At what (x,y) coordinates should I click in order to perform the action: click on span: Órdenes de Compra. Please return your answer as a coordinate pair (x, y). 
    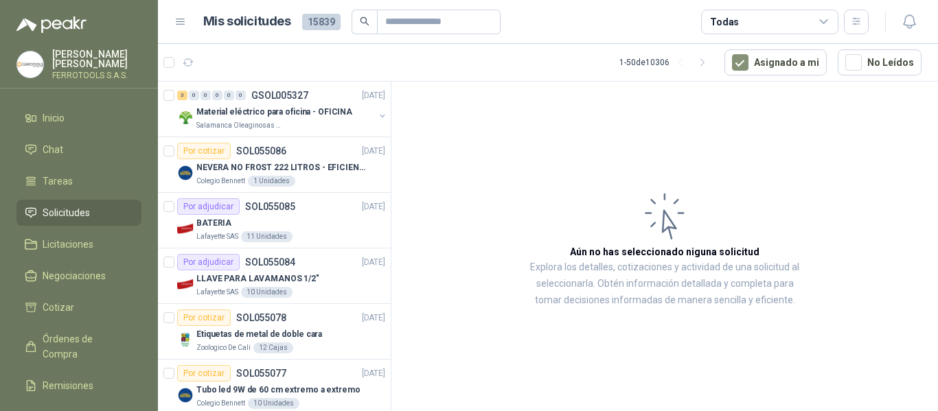
    Looking at the image, I should click on (85, 347).